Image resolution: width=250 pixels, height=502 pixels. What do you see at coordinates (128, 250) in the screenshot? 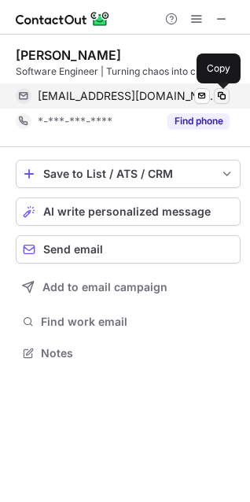
I see `button: Send email` at bounding box center [128, 250].